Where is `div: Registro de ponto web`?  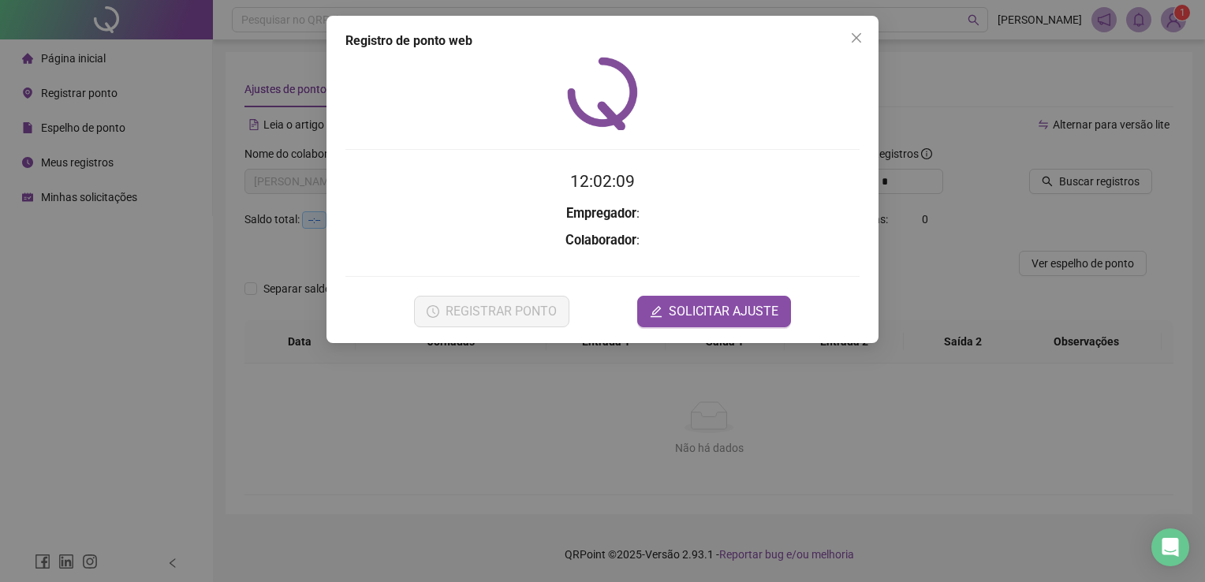 div: Registro de ponto web is located at coordinates (602, 41).